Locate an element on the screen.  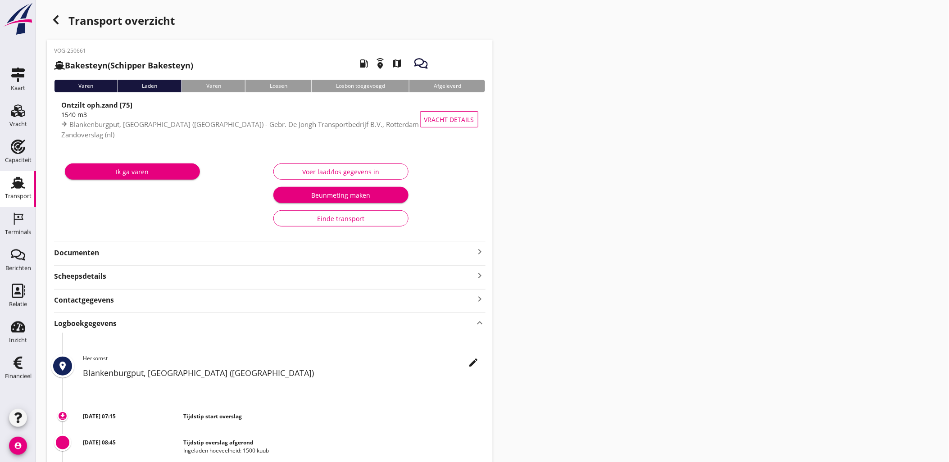
div: Afgeleverd is located at coordinates (447, 86).